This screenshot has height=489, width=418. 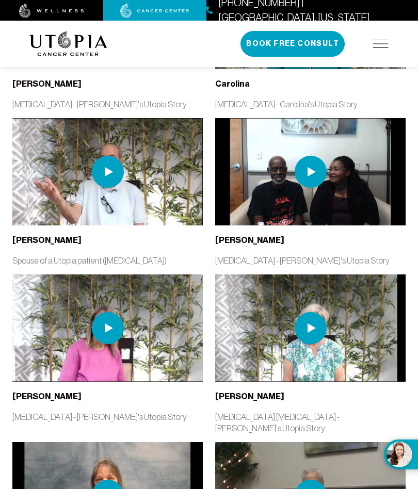 I want to click on img: cancer center, so click(x=155, y=11).